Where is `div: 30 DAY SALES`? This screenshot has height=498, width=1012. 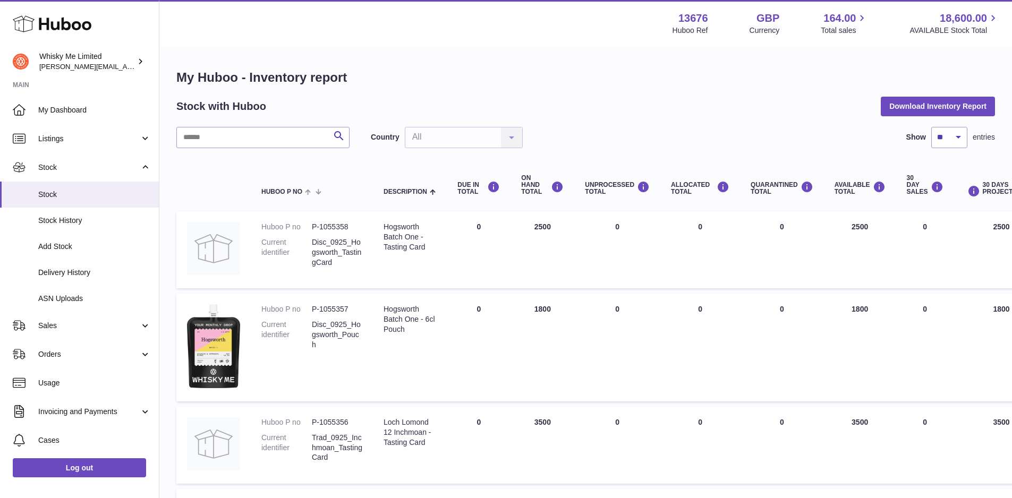 div: 30 DAY SALES is located at coordinates (925, 185).